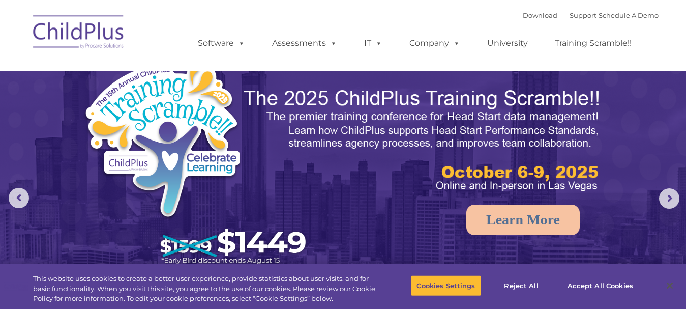  I want to click on a: Software, so click(221, 43).